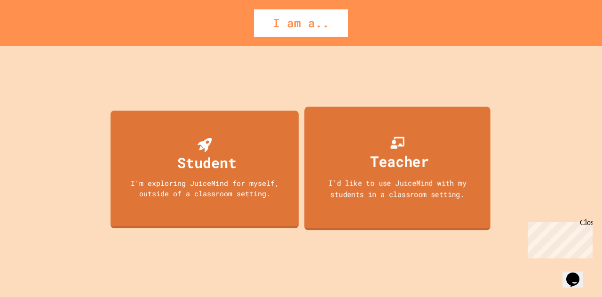  What do you see at coordinates (34, 32) in the screenshot?
I see `div: Chat with us now!Close` at bounding box center [34, 32].